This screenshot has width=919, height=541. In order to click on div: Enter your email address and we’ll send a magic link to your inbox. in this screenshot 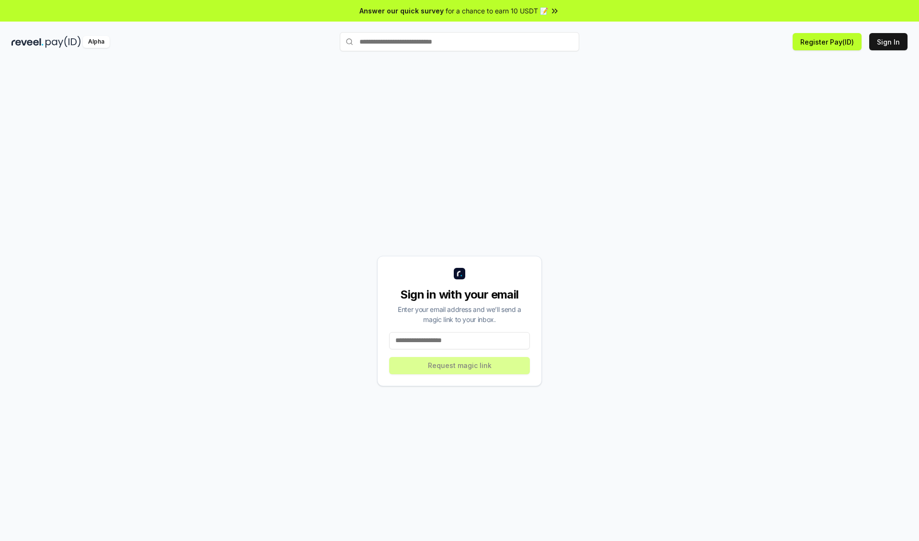, I will do `click(460, 314)`.